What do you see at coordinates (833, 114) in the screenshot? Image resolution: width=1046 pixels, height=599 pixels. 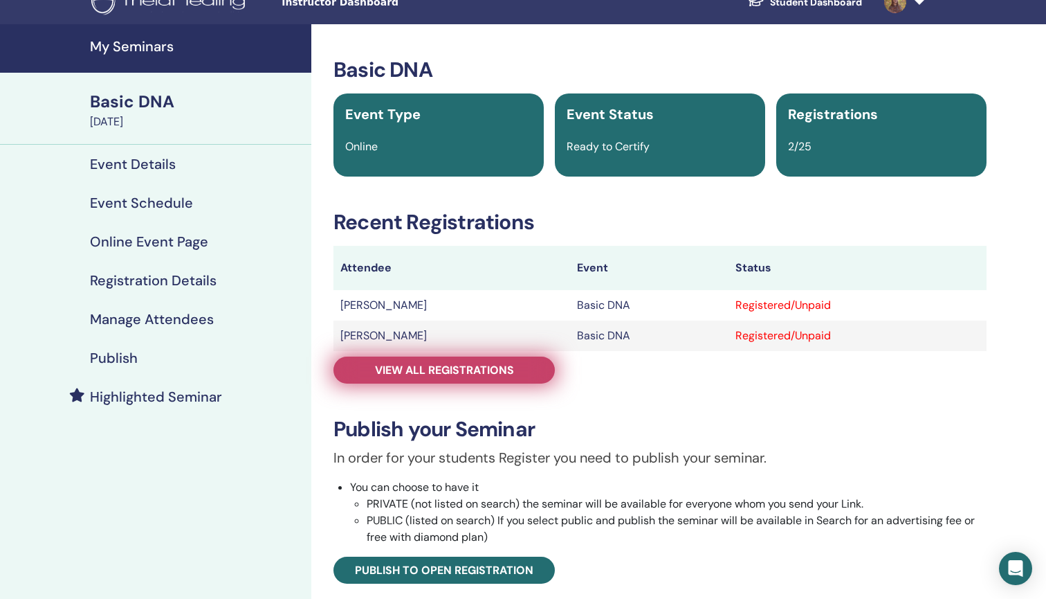 I see `span: Registrations` at bounding box center [833, 114].